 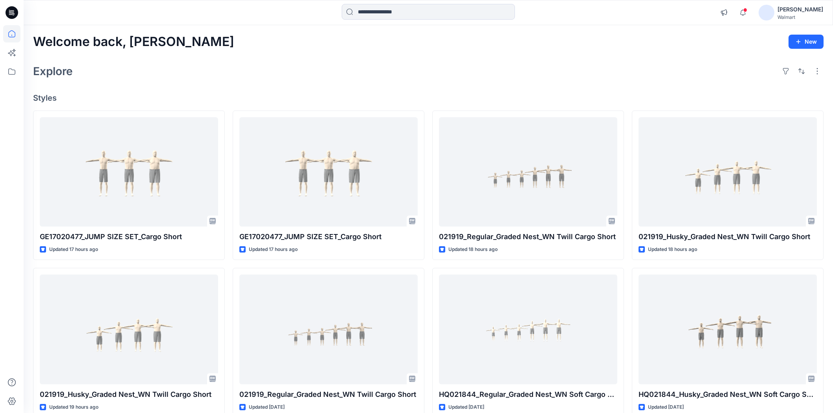 I want to click on a: HQ021844_Husky_Graded Nest_WN Soft Cargo Short, so click(x=728, y=330).